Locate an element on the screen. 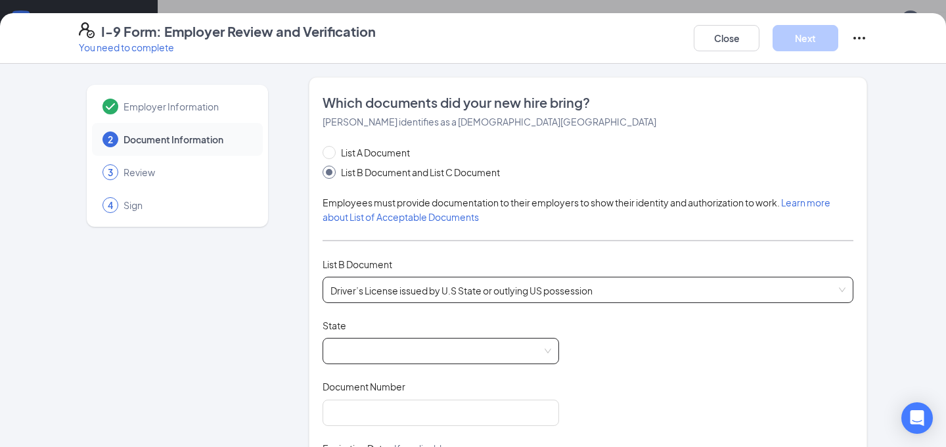 The width and height of the screenshot is (946, 447). p: You need to complete is located at coordinates (227, 47).